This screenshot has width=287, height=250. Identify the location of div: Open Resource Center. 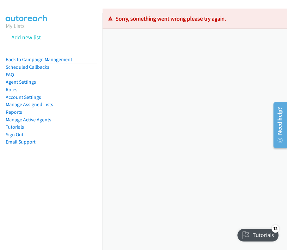
(11, 25).